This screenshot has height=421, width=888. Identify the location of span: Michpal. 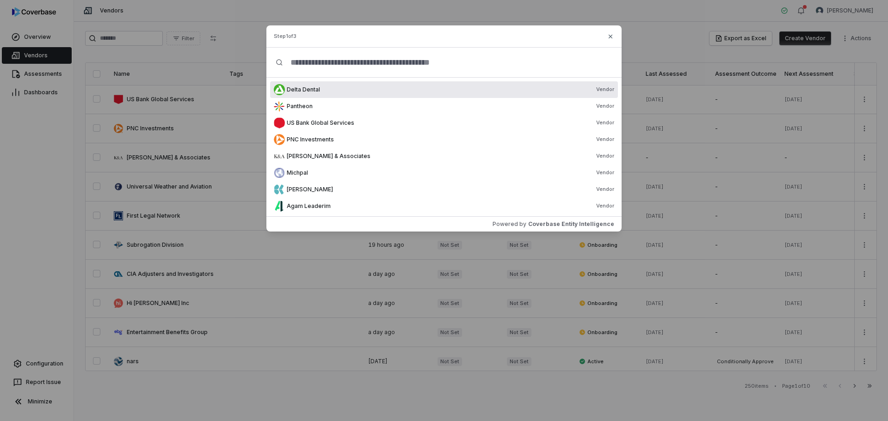
(297, 173).